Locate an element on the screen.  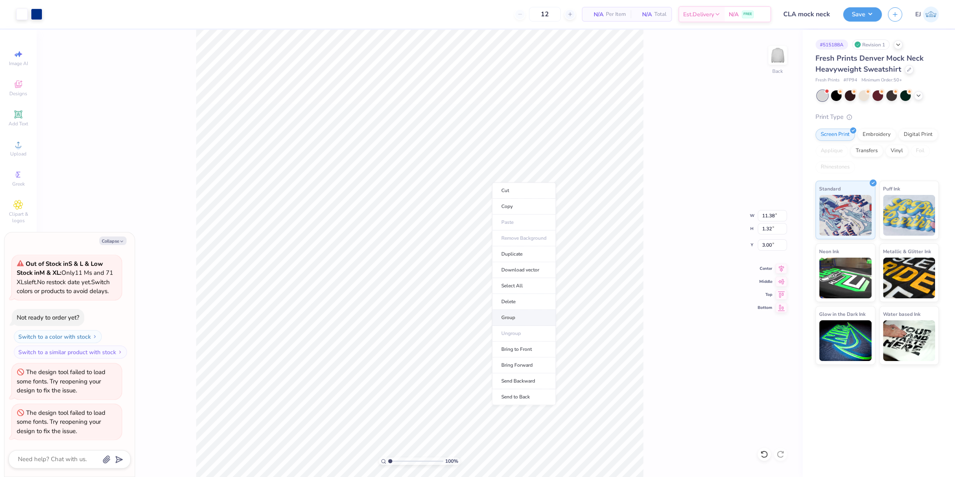
div: Vinyl is located at coordinates (897, 151).